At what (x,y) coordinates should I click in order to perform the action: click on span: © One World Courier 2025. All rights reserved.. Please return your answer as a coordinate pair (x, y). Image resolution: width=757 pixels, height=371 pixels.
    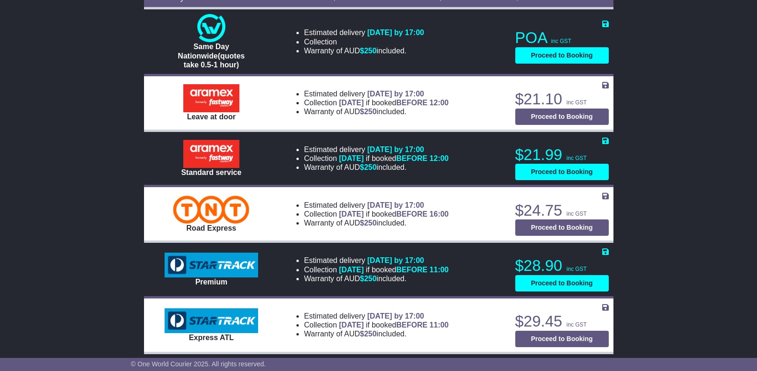
    Looking at the image, I should click on (198, 364).